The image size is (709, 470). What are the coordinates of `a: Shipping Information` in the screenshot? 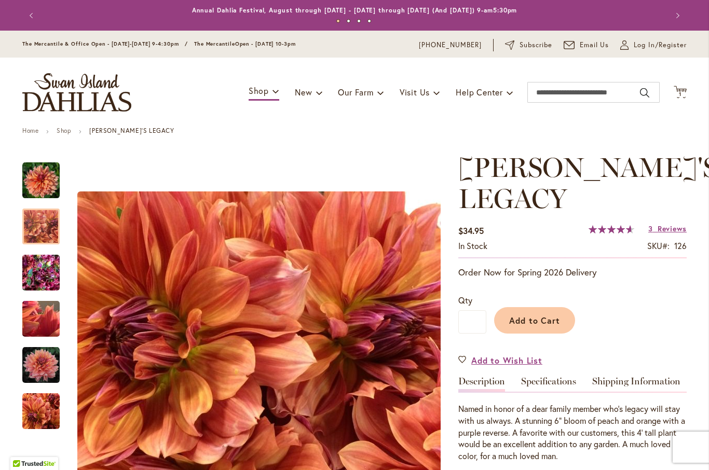 It's located at (636, 384).